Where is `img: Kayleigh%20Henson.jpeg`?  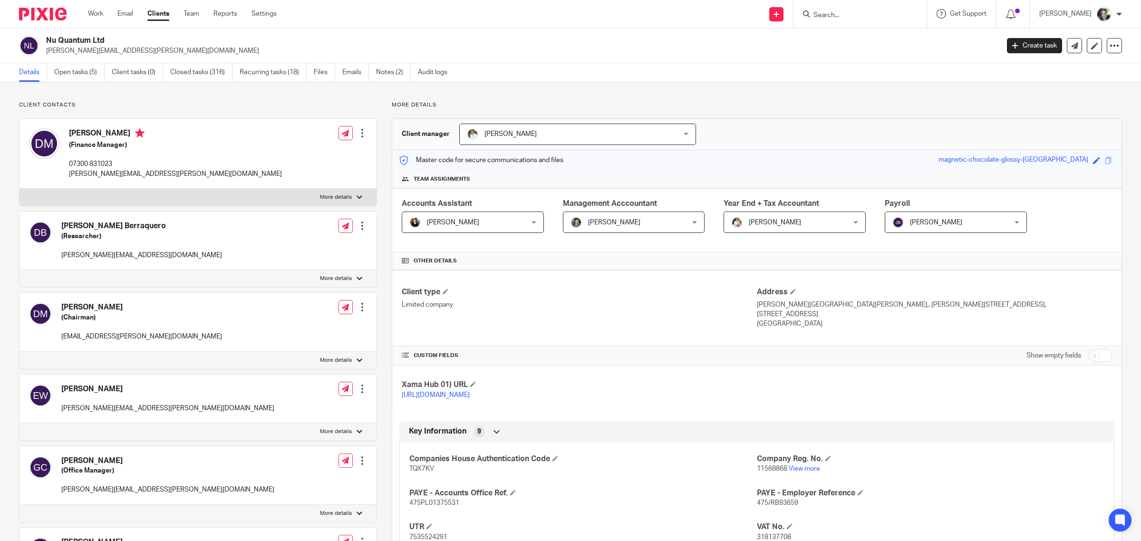 img: Kayleigh%20Henson.jpeg is located at coordinates (737, 223).